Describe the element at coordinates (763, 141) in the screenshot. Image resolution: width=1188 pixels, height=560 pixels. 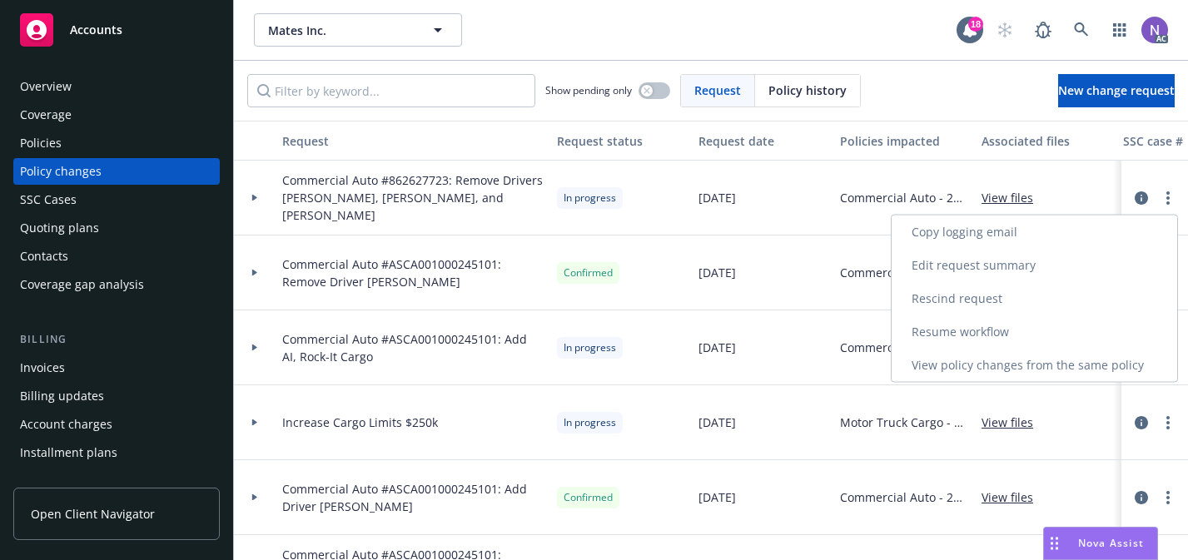
I see `div: Request date` at that location.